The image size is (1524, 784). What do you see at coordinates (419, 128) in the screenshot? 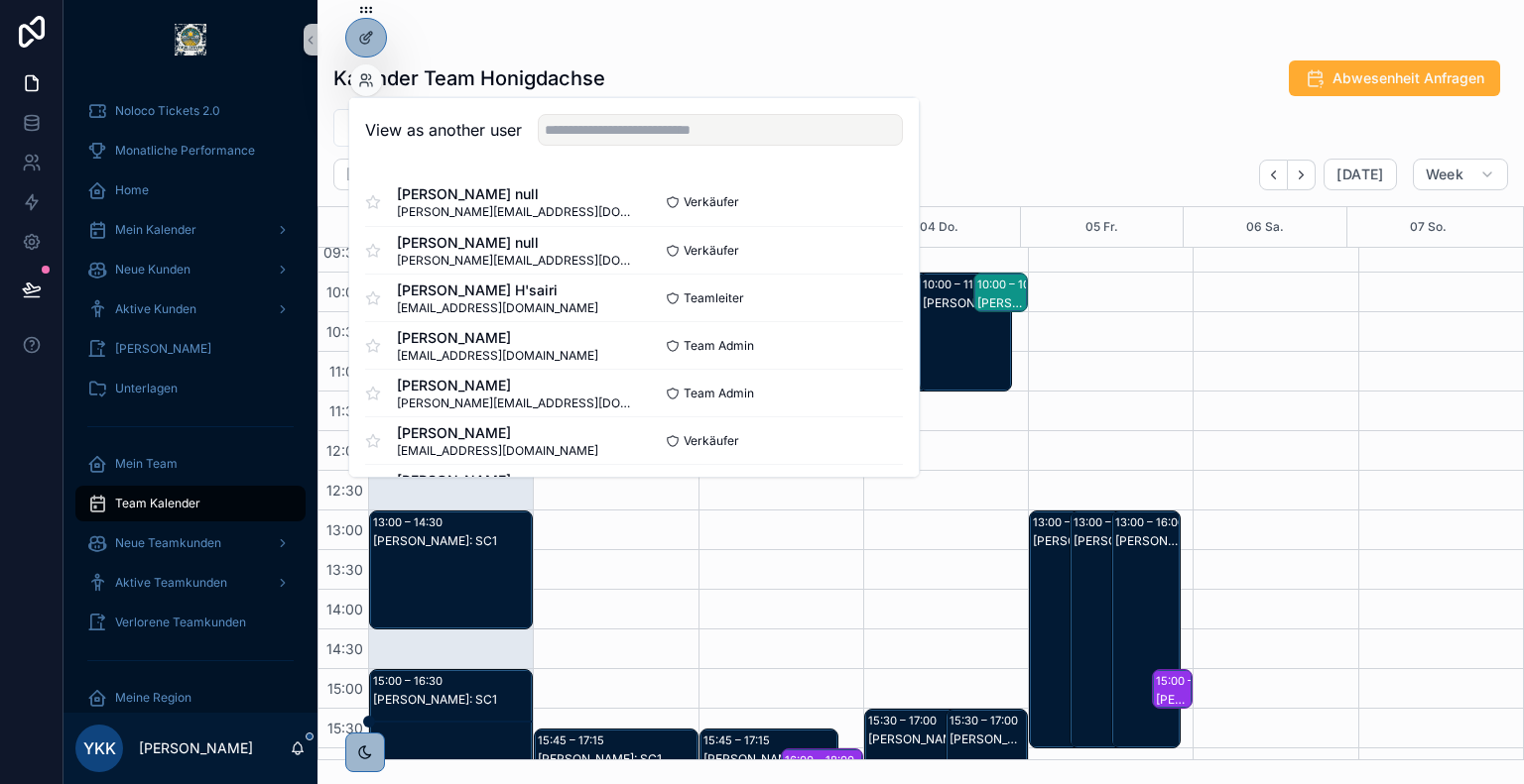
I see `button: Select Button` at bounding box center [419, 128].